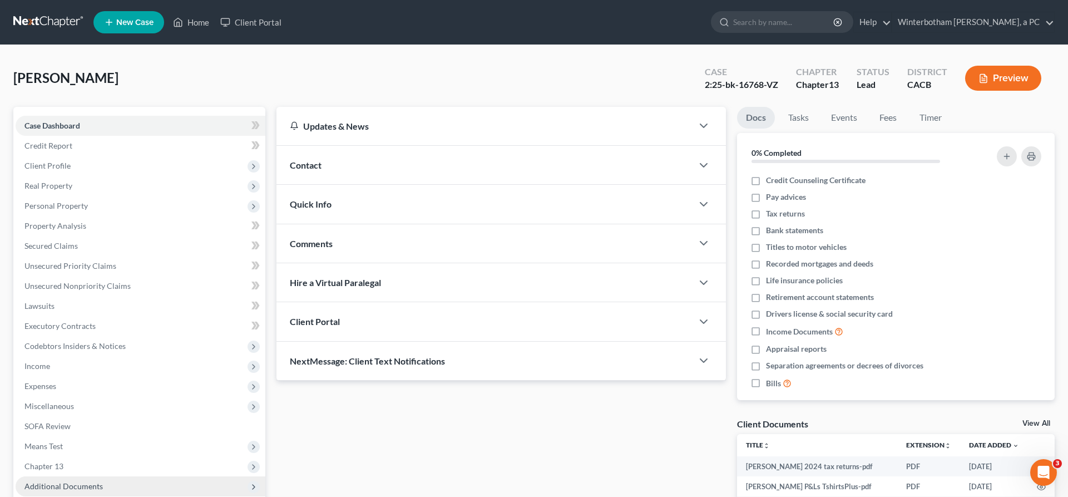  What do you see at coordinates (336, 282) in the screenshot?
I see `span: Hire a Virtual Paralegal` at bounding box center [336, 282].